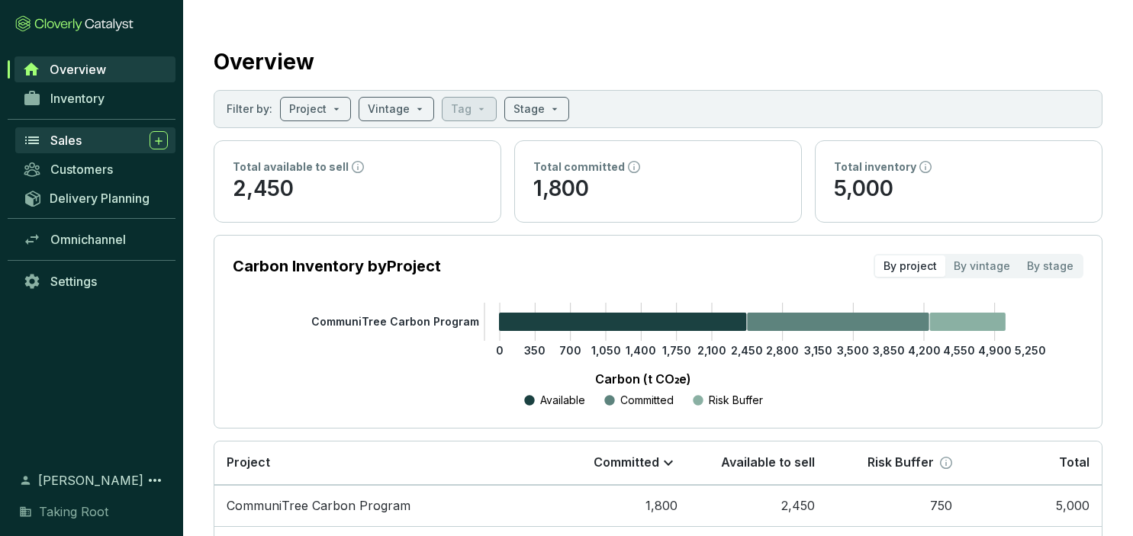 Image resolution: width=1133 pixels, height=536 pixels. I want to click on span: Settings, so click(73, 282).